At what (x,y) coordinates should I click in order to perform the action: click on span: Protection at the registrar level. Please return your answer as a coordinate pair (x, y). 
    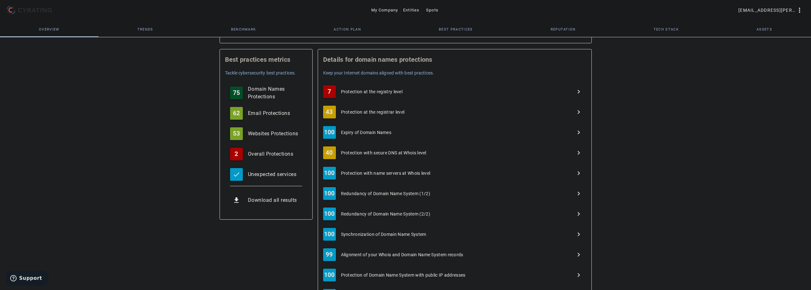
    Looking at the image, I should click on (373, 112).